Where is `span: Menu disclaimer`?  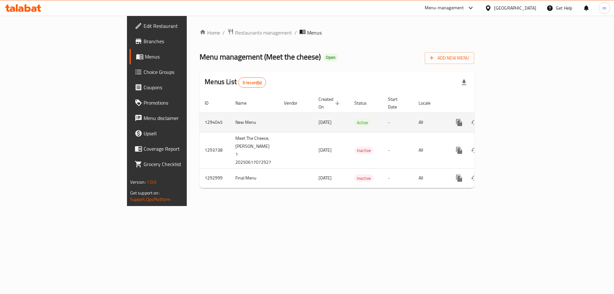
span: Menu disclaimer is located at coordinates (184, 118).